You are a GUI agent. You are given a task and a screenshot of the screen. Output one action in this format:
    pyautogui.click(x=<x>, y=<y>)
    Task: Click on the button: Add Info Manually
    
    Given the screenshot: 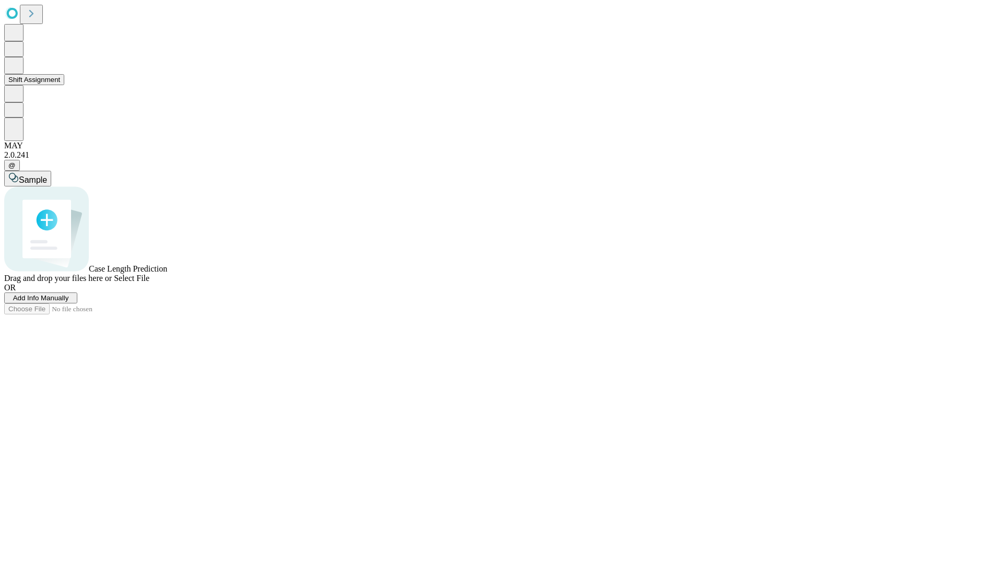 What is the action you would take?
    pyautogui.click(x=41, y=298)
    